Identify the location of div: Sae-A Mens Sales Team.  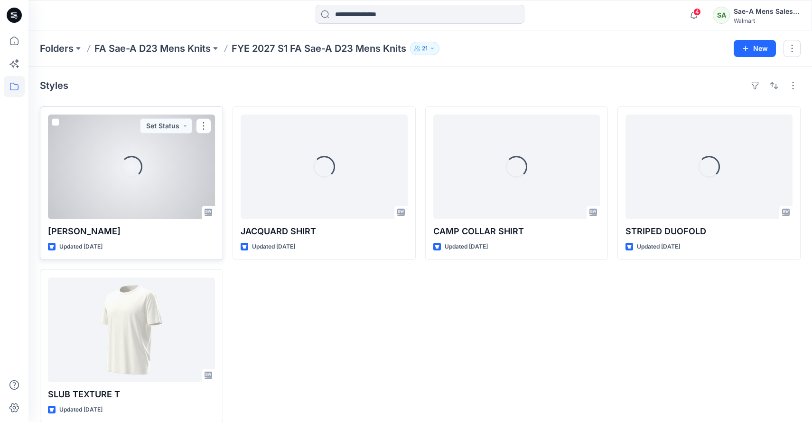
(767, 11).